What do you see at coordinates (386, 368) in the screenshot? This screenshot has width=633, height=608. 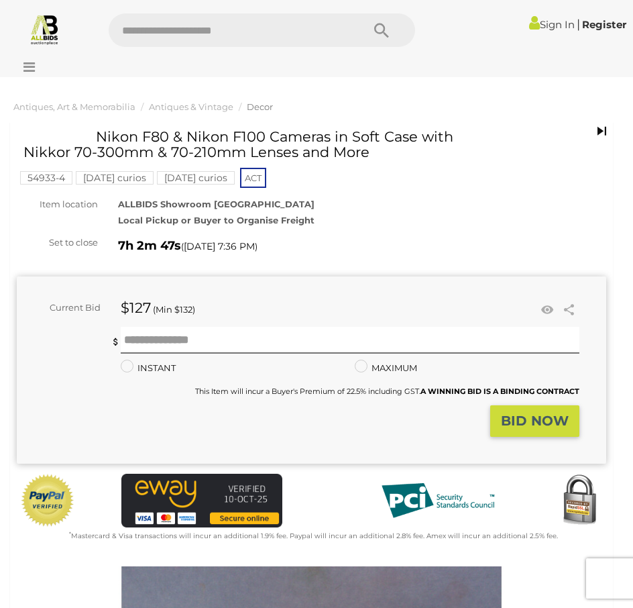 I see `label: MAXIMUM` at bounding box center [386, 368].